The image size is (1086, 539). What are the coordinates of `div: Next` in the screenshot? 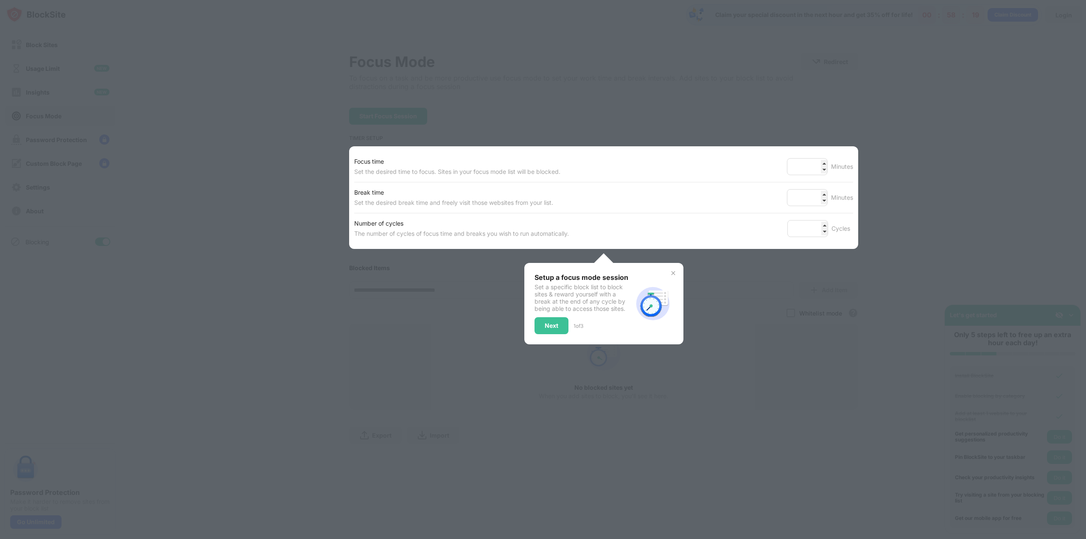 It's located at (552, 326).